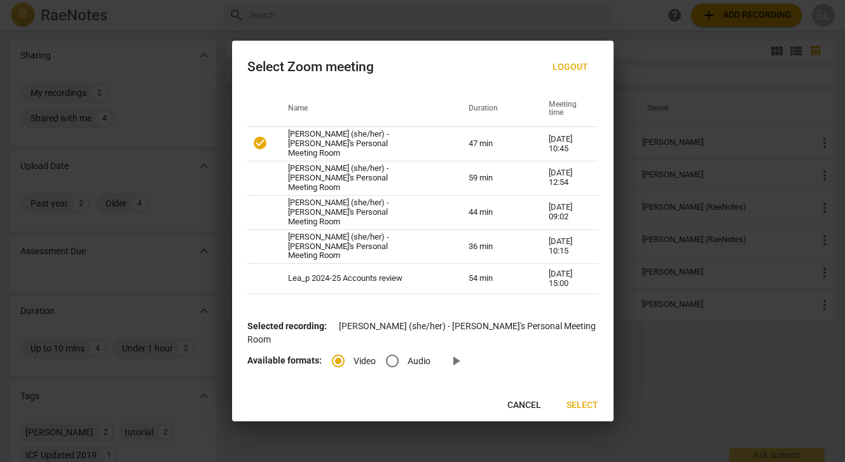 This screenshot has height=462, width=845. I want to click on td: 54 min, so click(493, 279).